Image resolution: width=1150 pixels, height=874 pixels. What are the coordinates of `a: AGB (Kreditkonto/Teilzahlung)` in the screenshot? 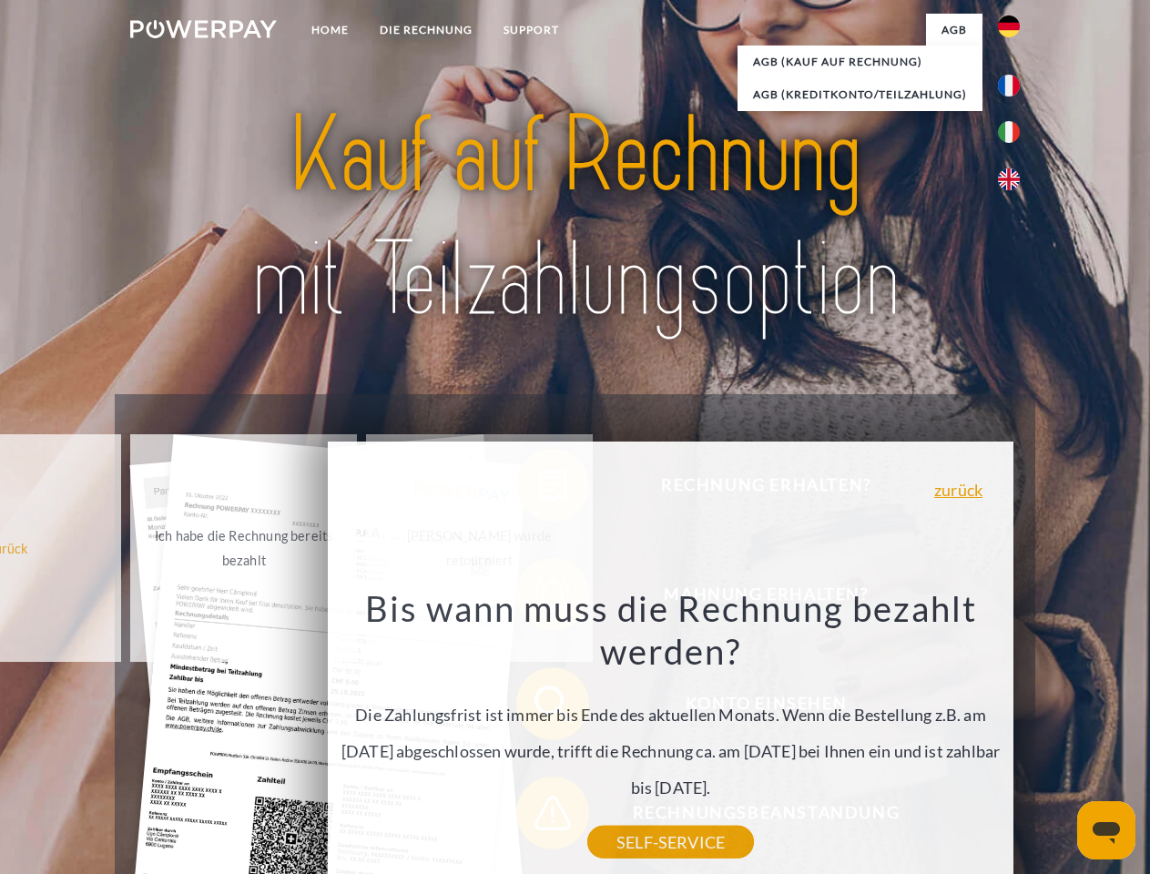 It's located at (859, 95).